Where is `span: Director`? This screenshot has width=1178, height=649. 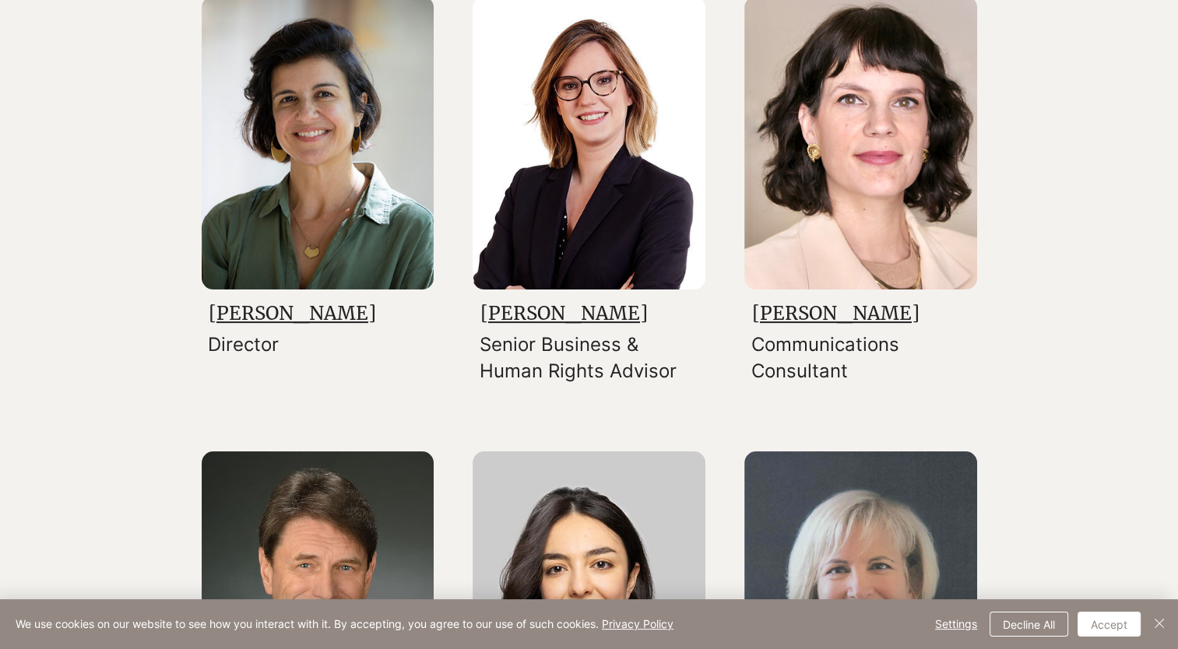 span: Director is located at coordinates (243, 344).